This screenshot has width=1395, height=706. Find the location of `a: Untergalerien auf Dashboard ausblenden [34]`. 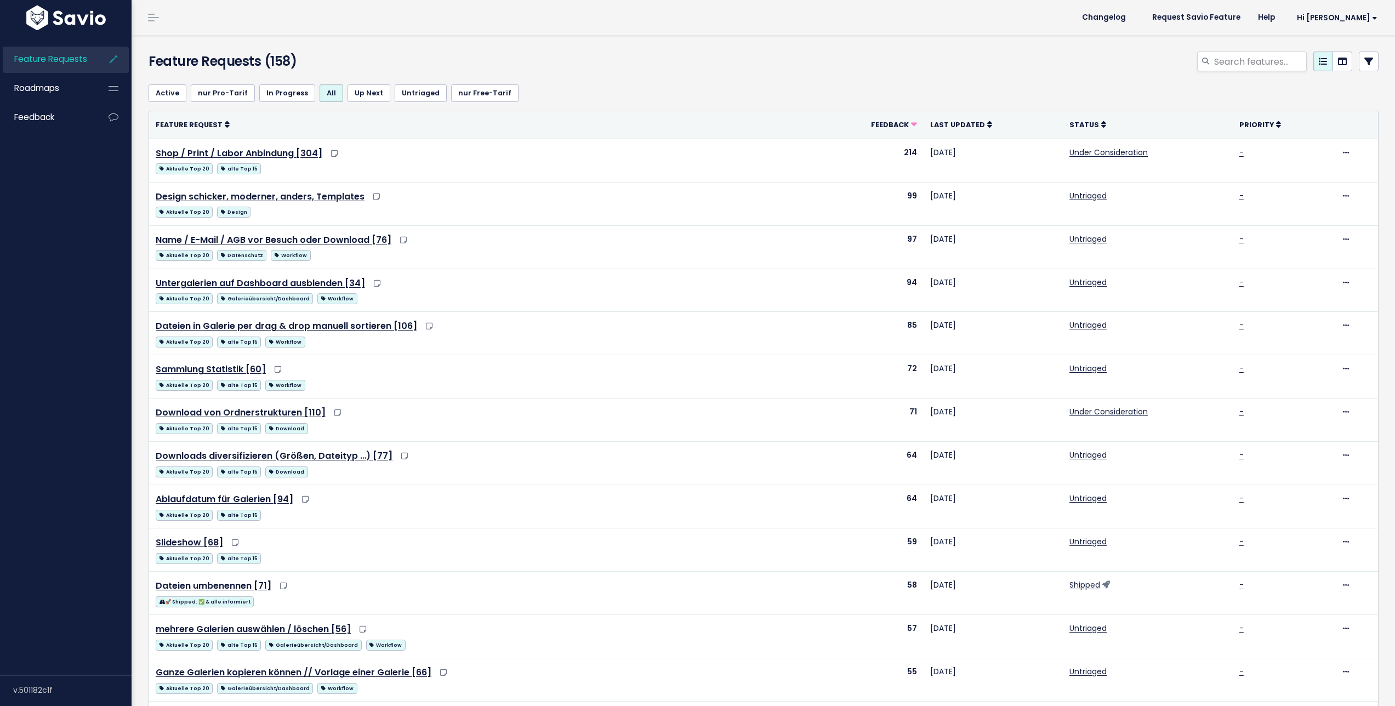

a: Untergalerien auf Dashboard ausblenden [34] is located at coordinates (260, 283).